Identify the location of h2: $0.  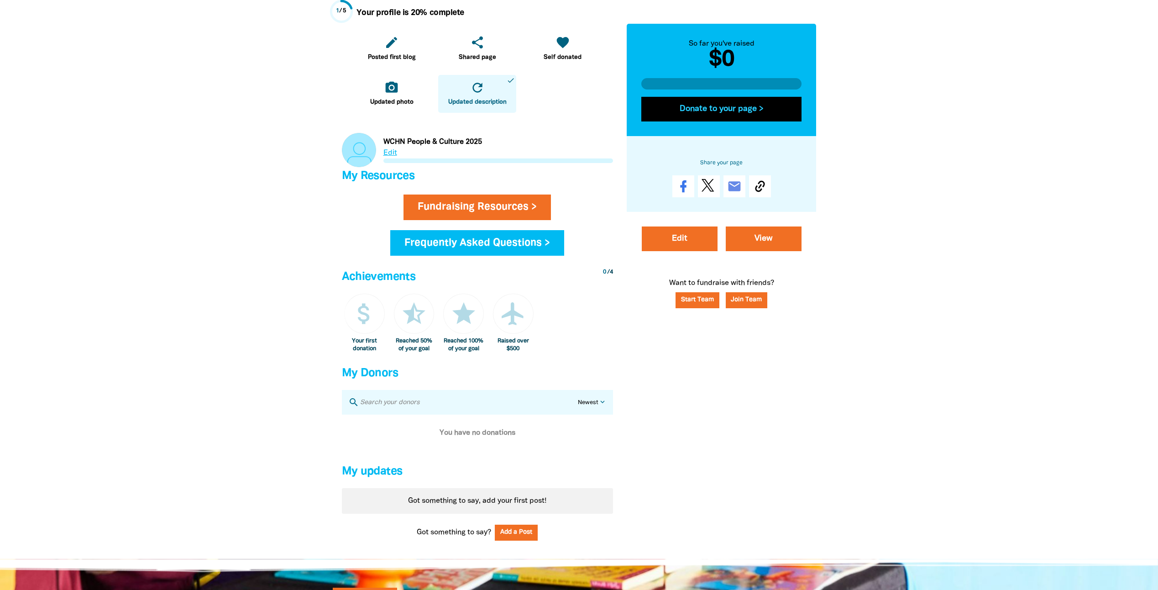
(721, 60).